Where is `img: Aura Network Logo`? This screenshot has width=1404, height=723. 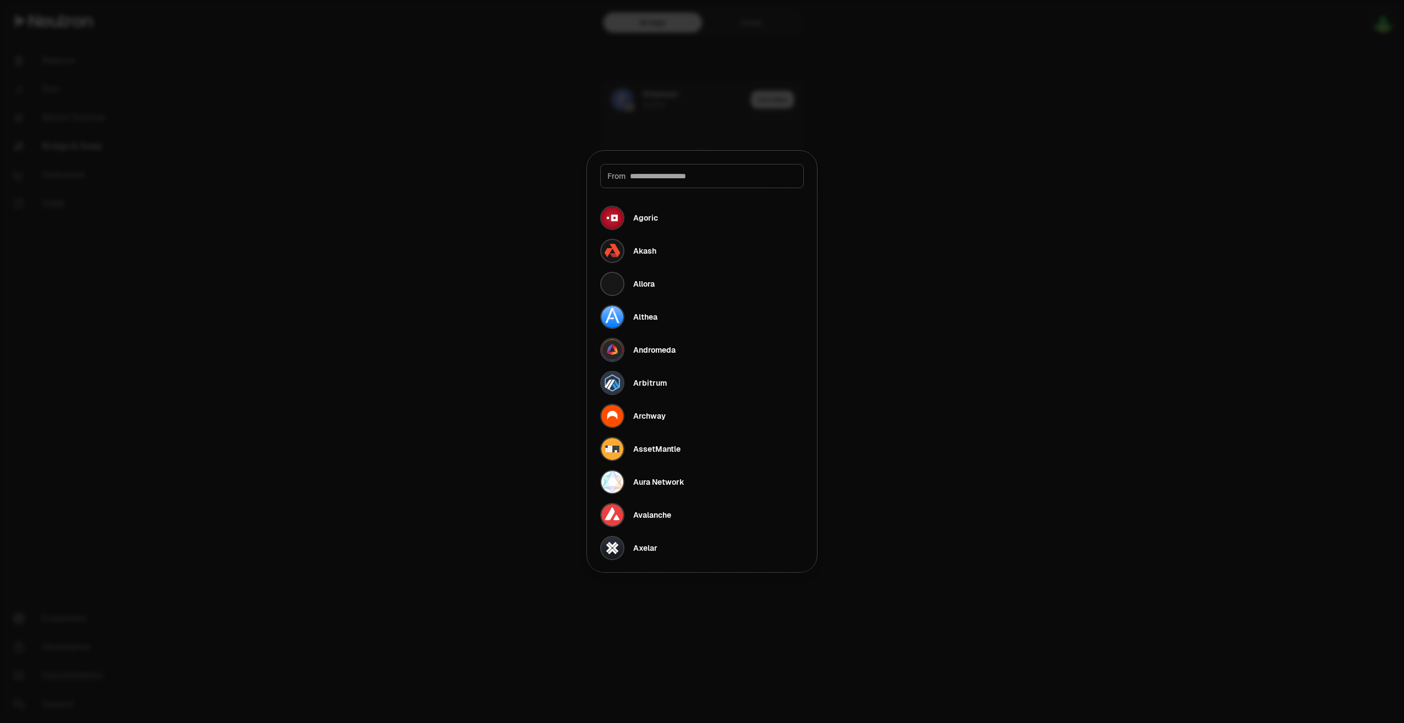 img: Aura Network Logo is located at coordinates (612, 482).